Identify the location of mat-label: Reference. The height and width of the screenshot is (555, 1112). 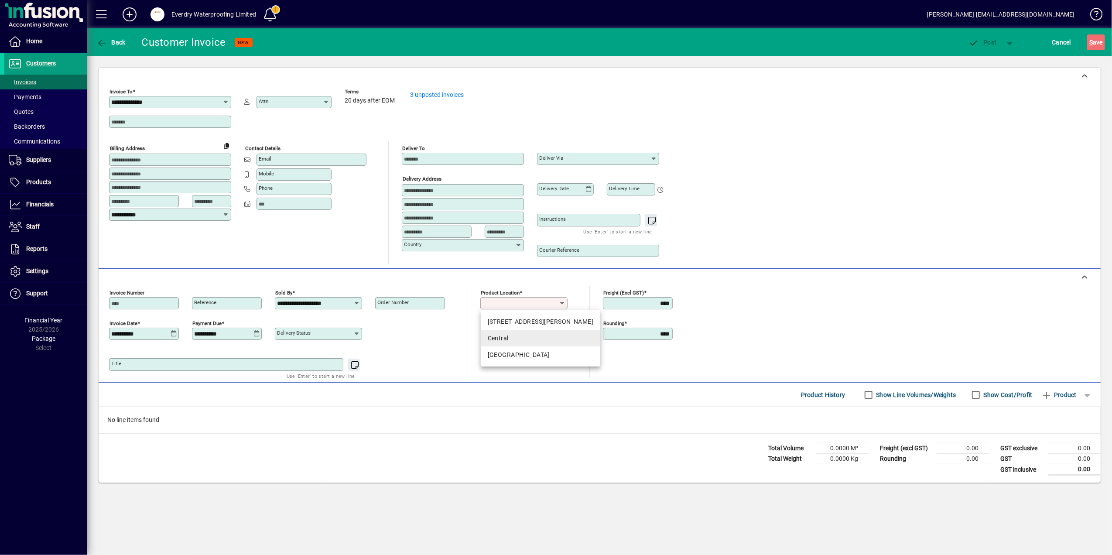
(205, 302).